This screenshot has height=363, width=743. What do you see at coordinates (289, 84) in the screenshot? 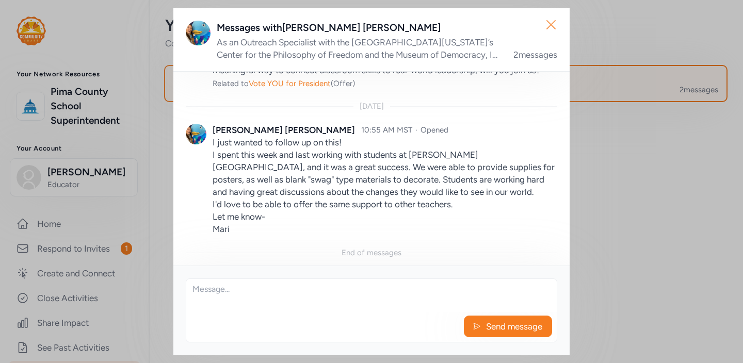
I see `span: Vote YOU for President` at bounding box center [289, 84].